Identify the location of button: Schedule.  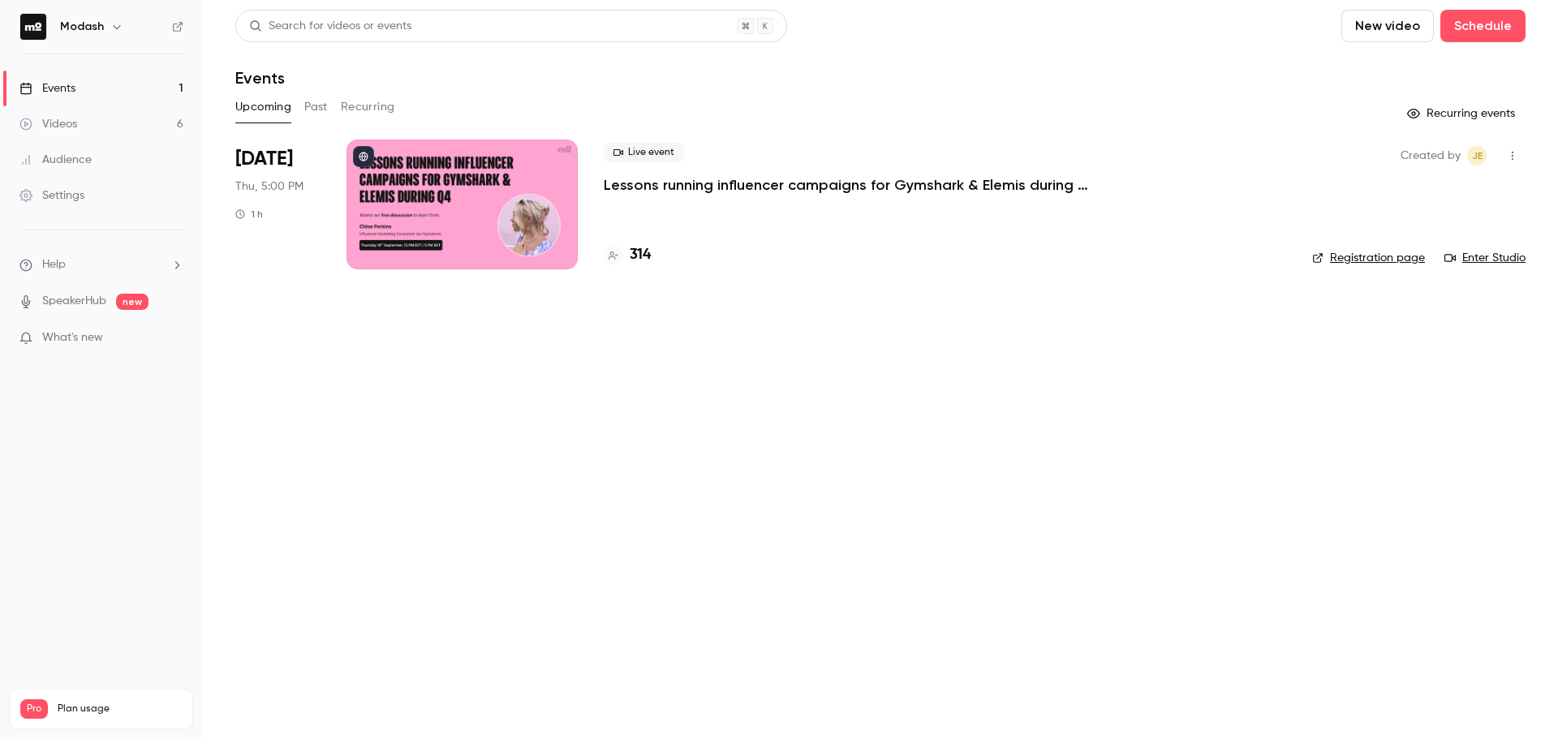
(1482, 26).